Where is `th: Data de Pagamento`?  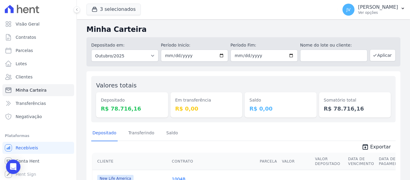
th: Data de Pagamento is located at coordinates (391, 161).